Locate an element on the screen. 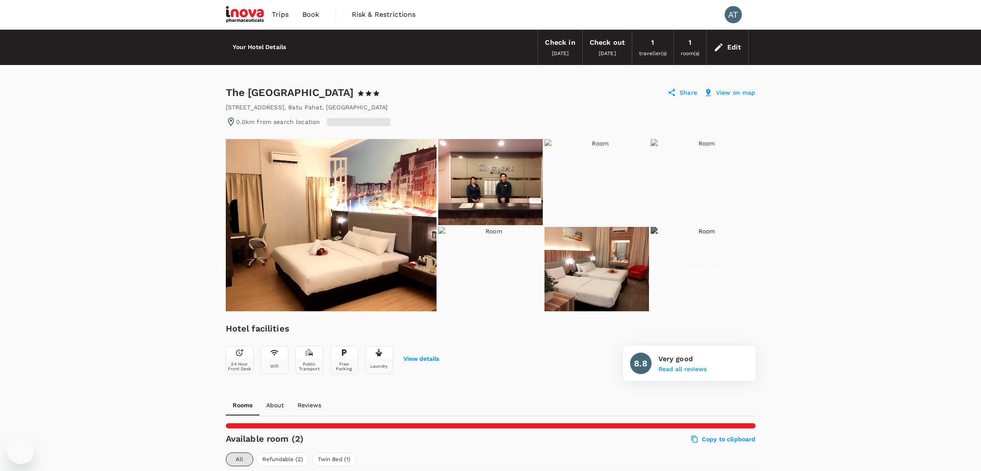  button: All is located at coordinates (240, 459).